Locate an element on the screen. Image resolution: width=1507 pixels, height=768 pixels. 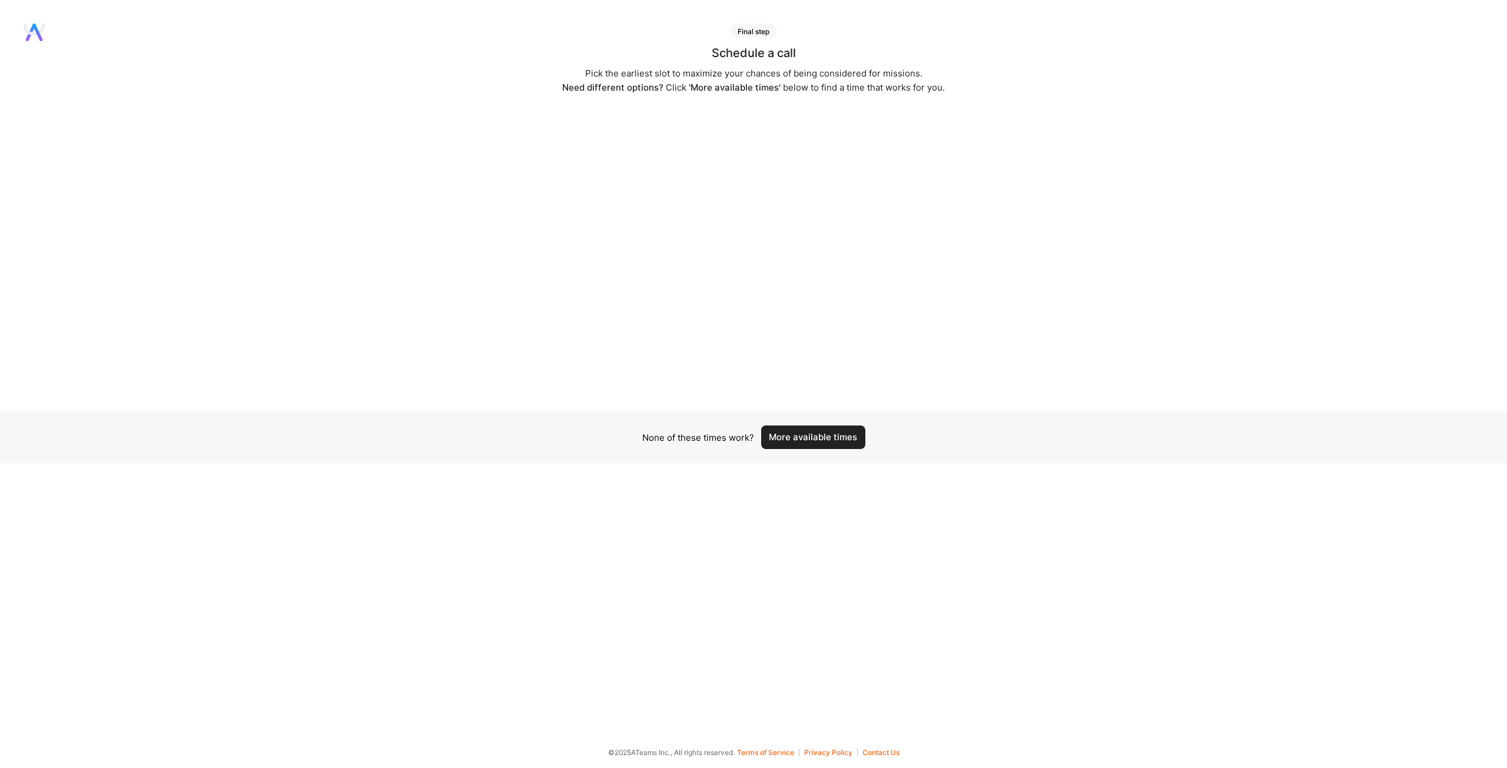
span: Need different options? is located at coordinates (613, 87).